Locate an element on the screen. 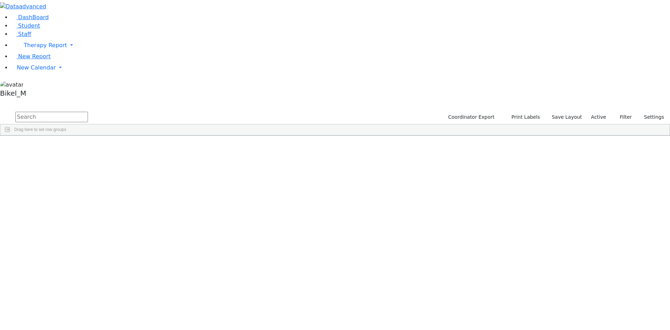 This screenshot has height=330, width=670. button: Settings is located at coordinates (651, 117).